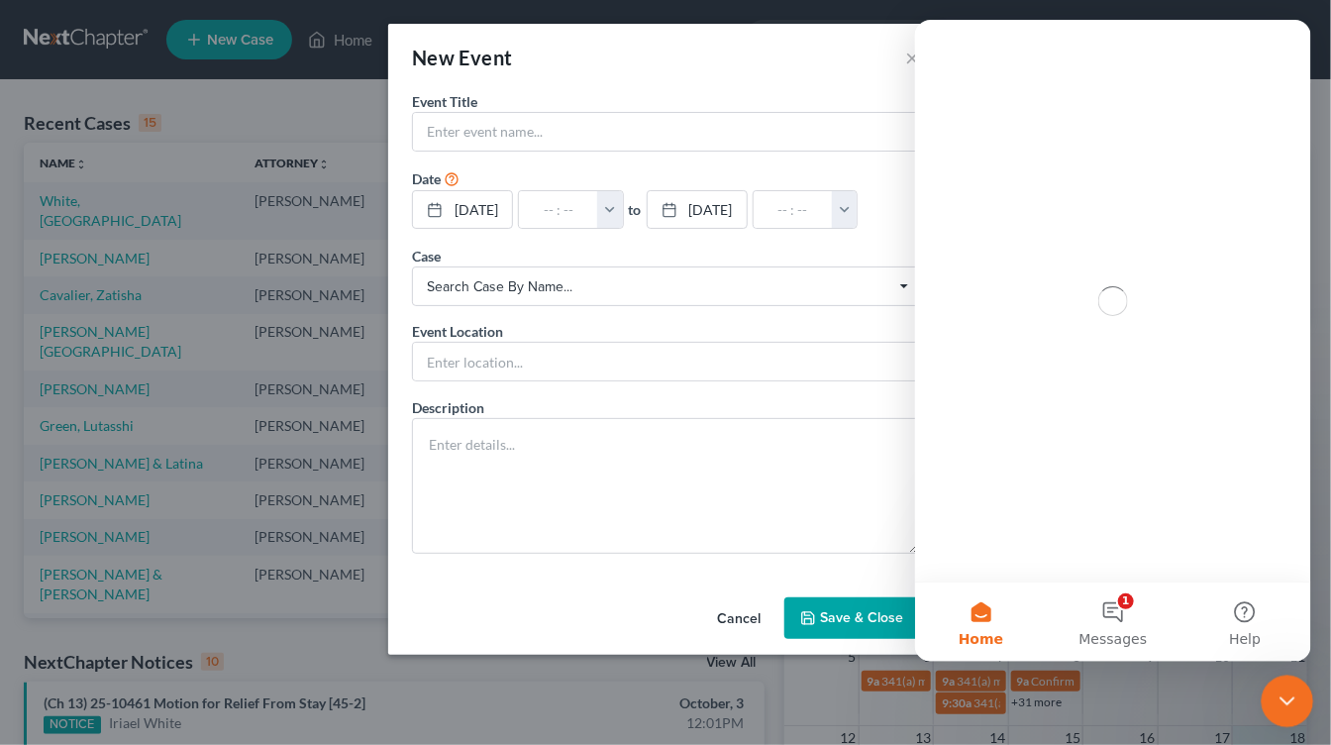 The width and height of the screenshot is (1331, 745). Describe the element at coordinates (198, 619) in the screenshot. I see `span: Messages` at that location.